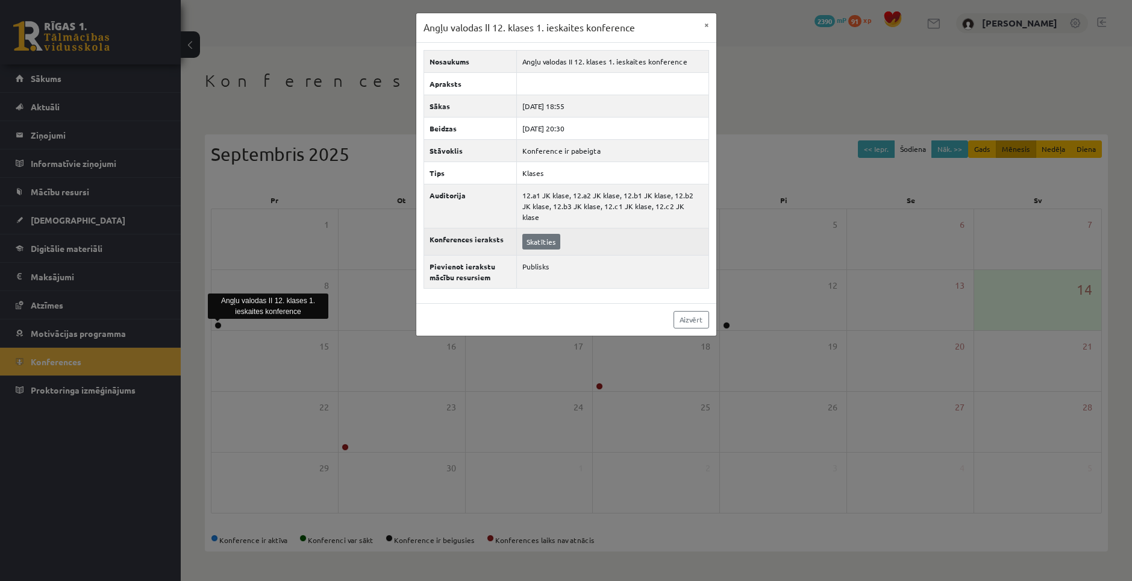  What do you see at coordinates (612, 150) in the screenshot?
I see `td: Konference ir pabeigta` at bounding box center [612, 150].